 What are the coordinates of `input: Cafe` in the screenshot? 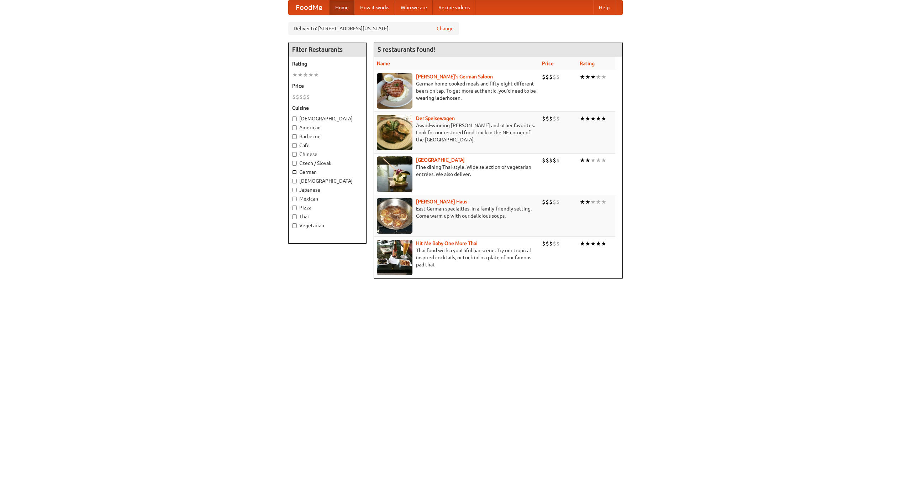 It's located at (294, 145).